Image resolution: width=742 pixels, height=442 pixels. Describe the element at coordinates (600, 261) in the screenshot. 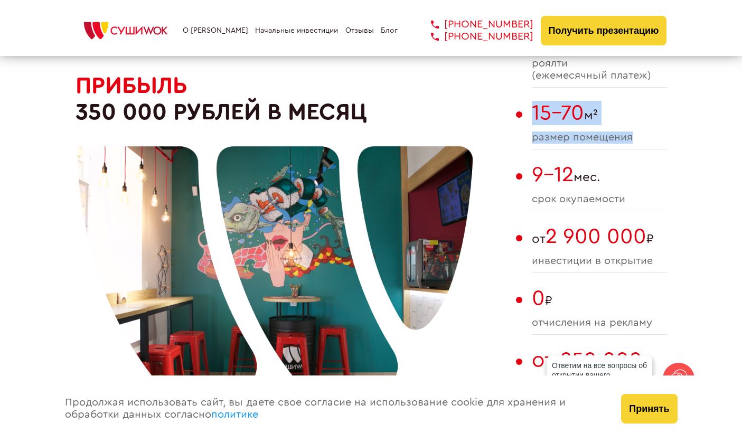

I see `span: инвестиции в открытие` at that location.